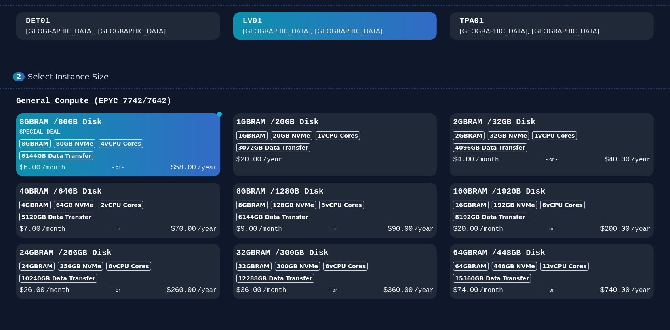 This screenshot has height=330, width=670. Describe the element at coordinates (118, 253) in the screenshot. I see `h3: 24GB RAM / 256 GB Disk` at that location.